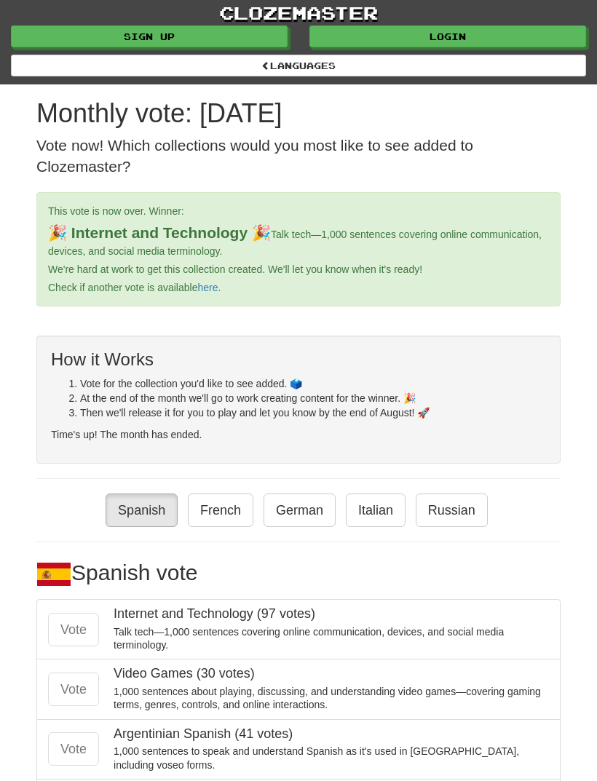 This screenshot has height=781, width=597. What do you see at coordinates (451, 510) in the screenshot?
I see `a: Russian` at bounding box center [451, 510].